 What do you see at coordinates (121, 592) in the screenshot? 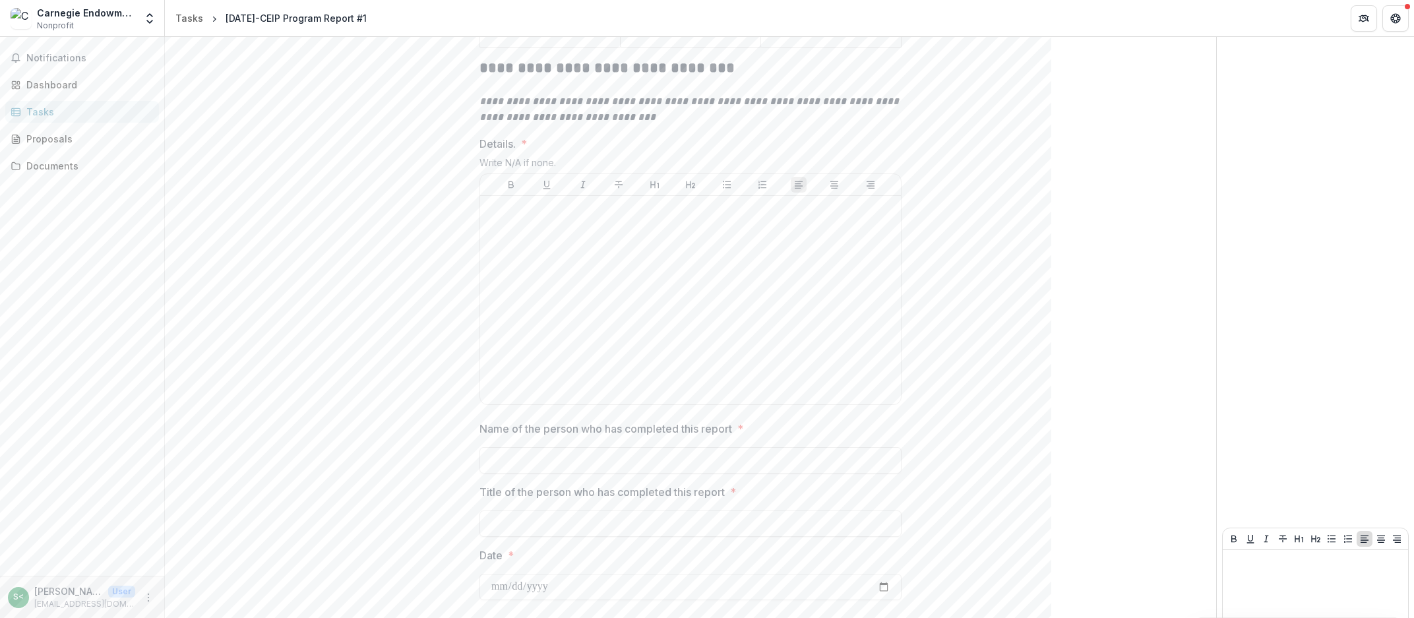
I see `p: User` at bounding box center [121, 592].